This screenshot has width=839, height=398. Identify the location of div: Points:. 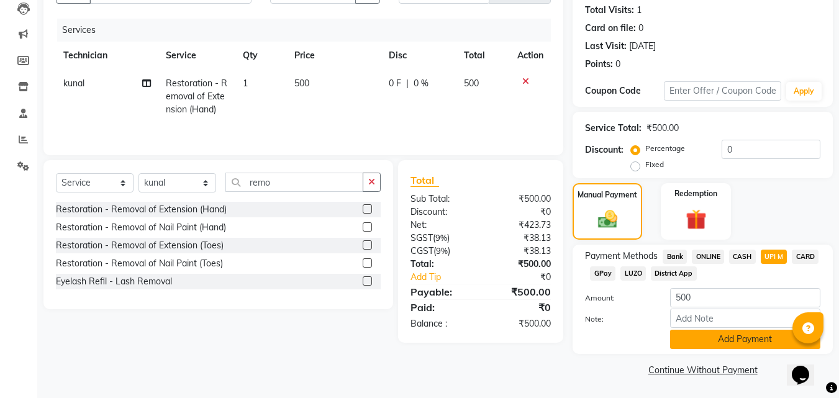
(599, 64).